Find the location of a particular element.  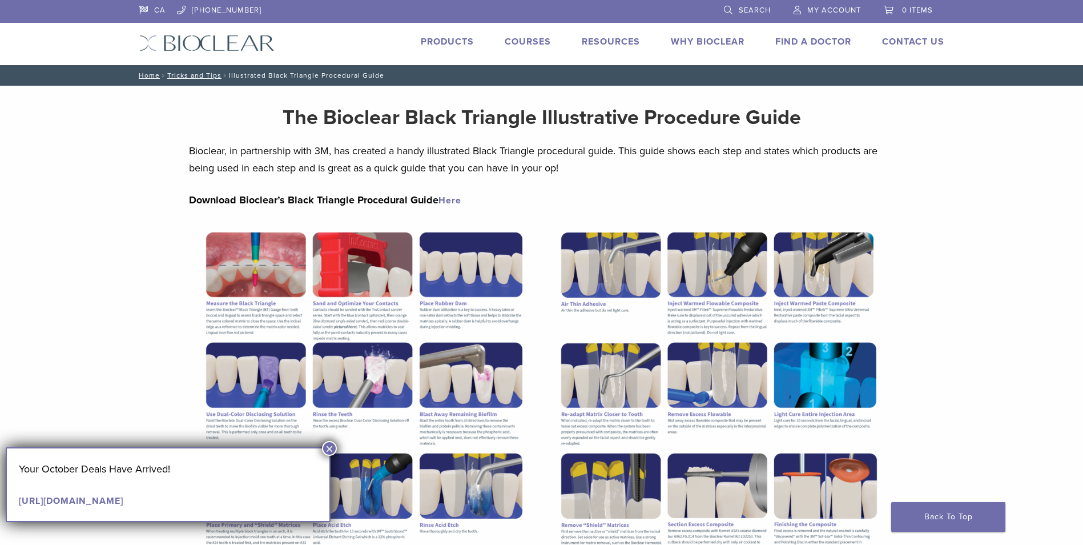

span: My Account is located at coordinates (834, 10).